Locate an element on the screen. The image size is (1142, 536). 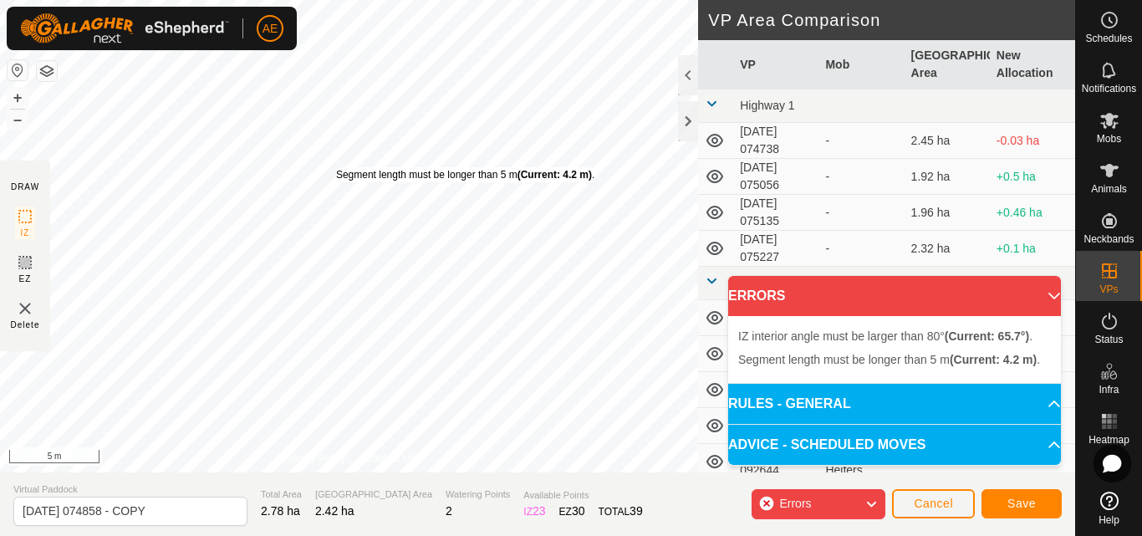
span: Total Area is located at coordinates (281, 494).